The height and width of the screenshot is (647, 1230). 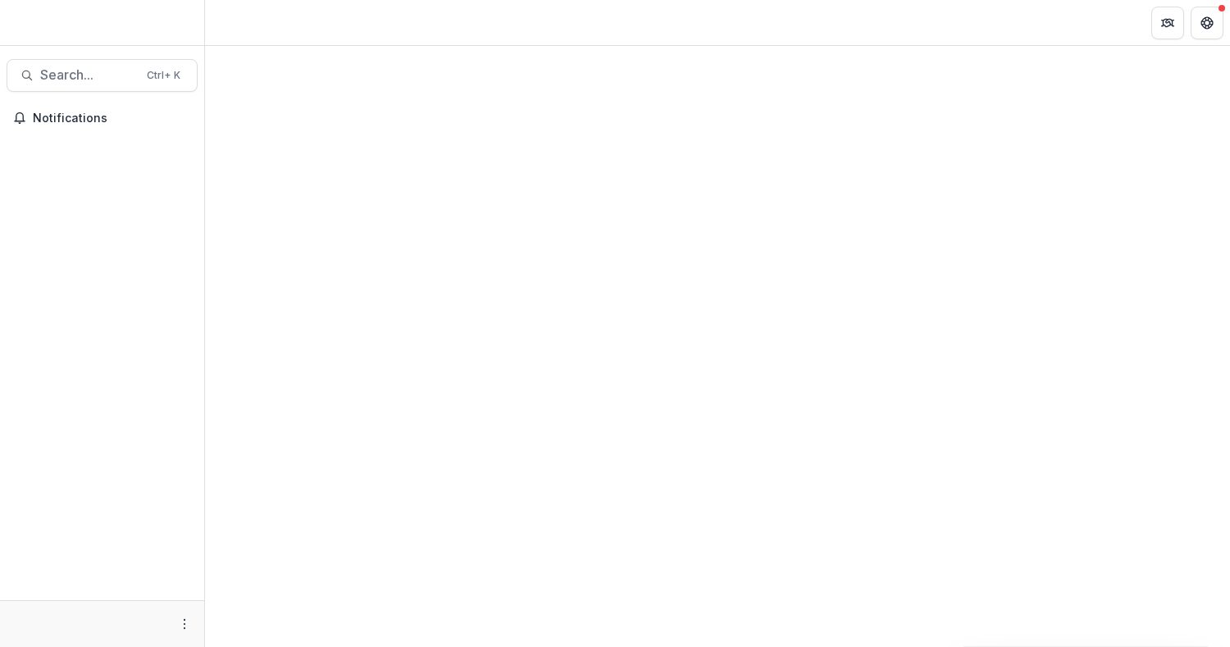 What do you see at coordinates (246, 22) in the screenshot?
I see `nav: breadcrumb` at bounding box center [246, 22].